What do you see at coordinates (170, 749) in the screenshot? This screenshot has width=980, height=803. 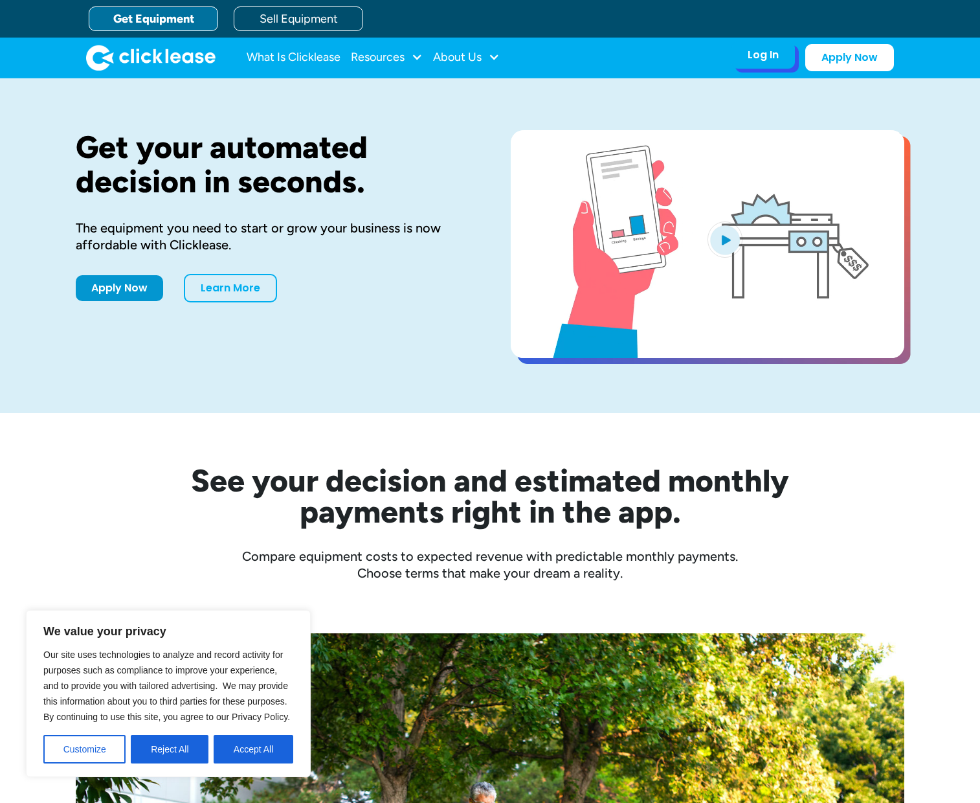 I see `button: Reject All` at bounding box center [170, 749].